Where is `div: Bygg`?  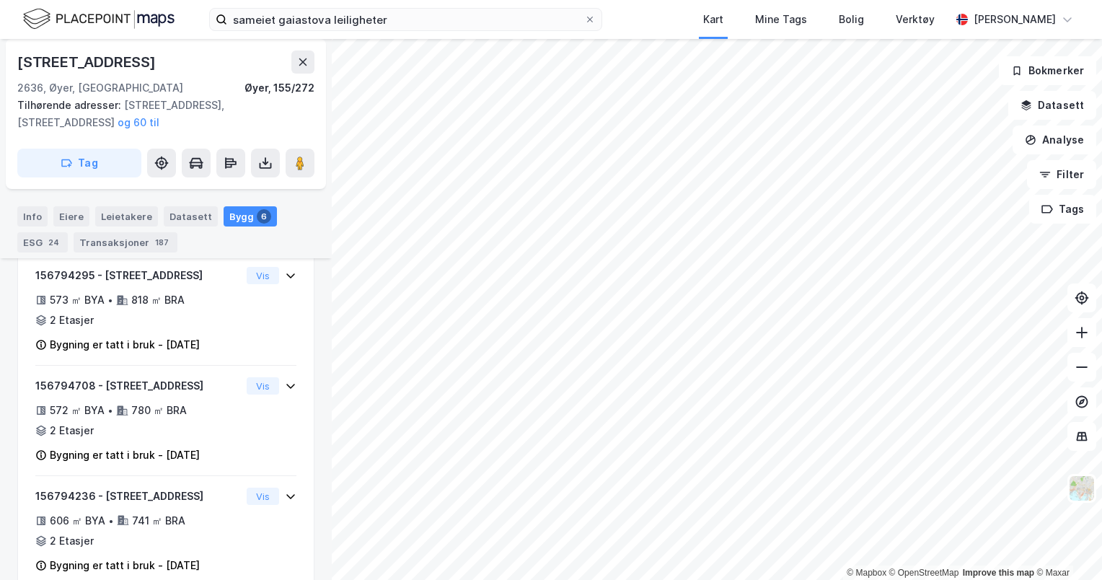
div: Bygg is located at coordinates (250, 216).